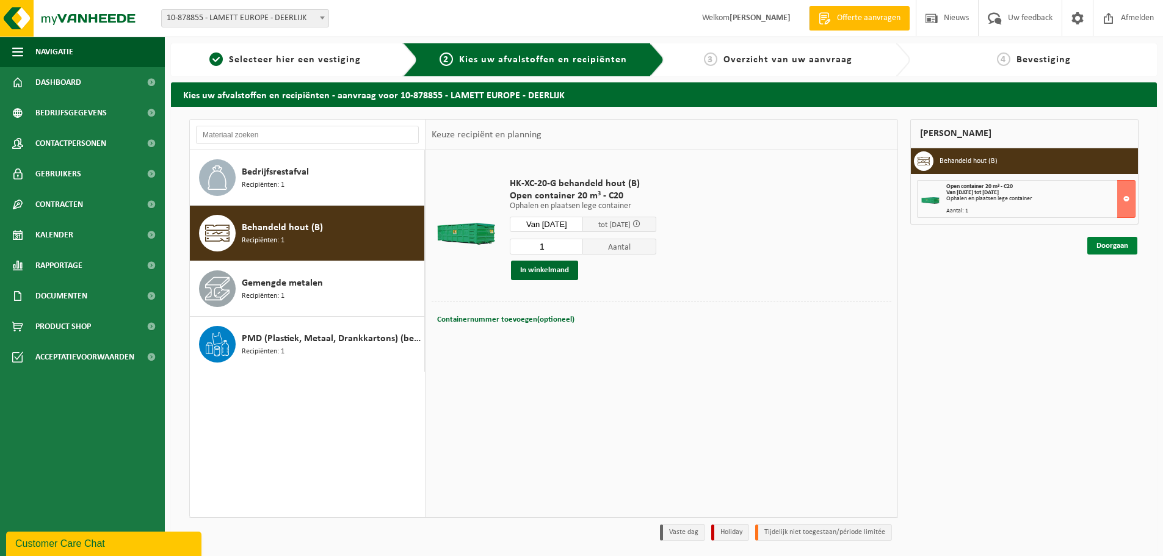 This screenshot has height=556, width=1163. Describe the element at coordinates (787, 60) in the screenshot. I see `span: Overzicht van uw aanvraag` at that location.